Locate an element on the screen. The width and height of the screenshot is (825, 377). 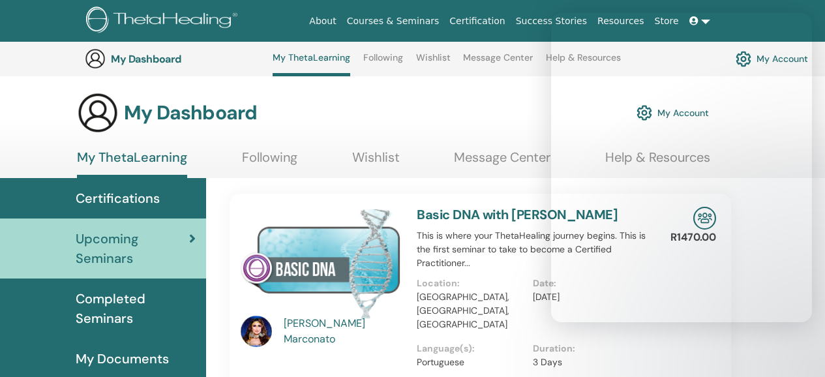
p: 3 Days is located at coordinates (586, 362).